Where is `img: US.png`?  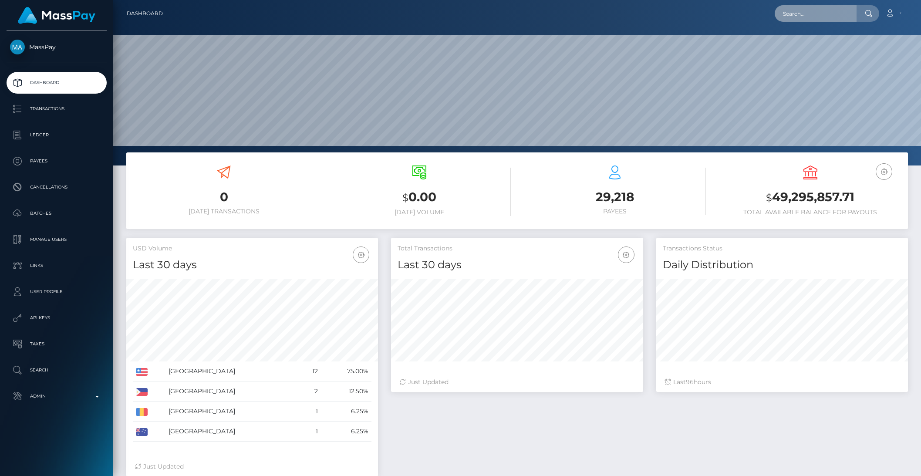 img: US.png is located at coordinates (141, 372).